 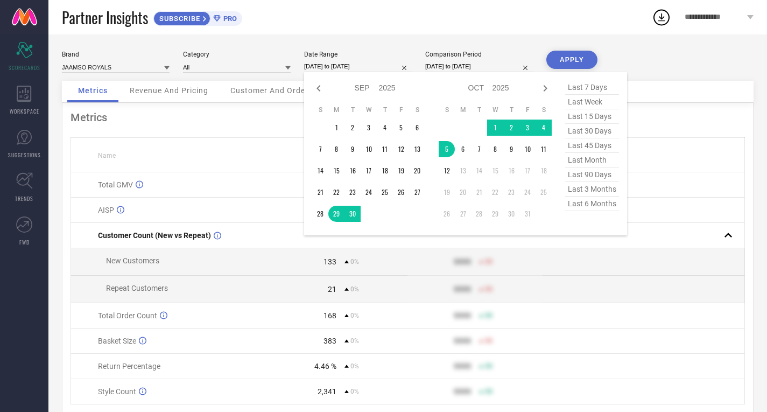 I want to click on span: last 6 months, so click(x=592, y=203).